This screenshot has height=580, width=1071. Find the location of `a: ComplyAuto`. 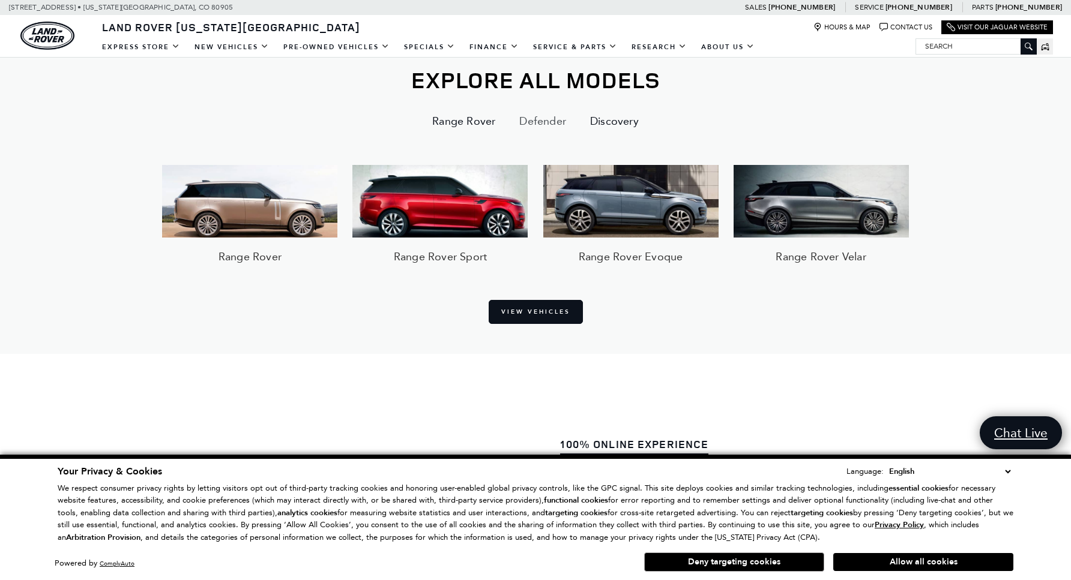

a: ComplyAuto is located at coordinates (117, 564).